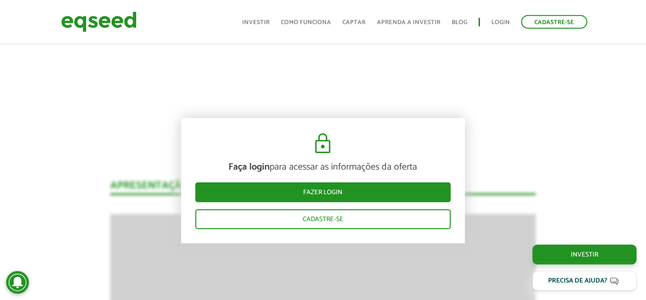 Image resolution: width=646 pixels, height=300 pixels. I want to click on p: para acessar as informações da oferta, so click(323, 167).